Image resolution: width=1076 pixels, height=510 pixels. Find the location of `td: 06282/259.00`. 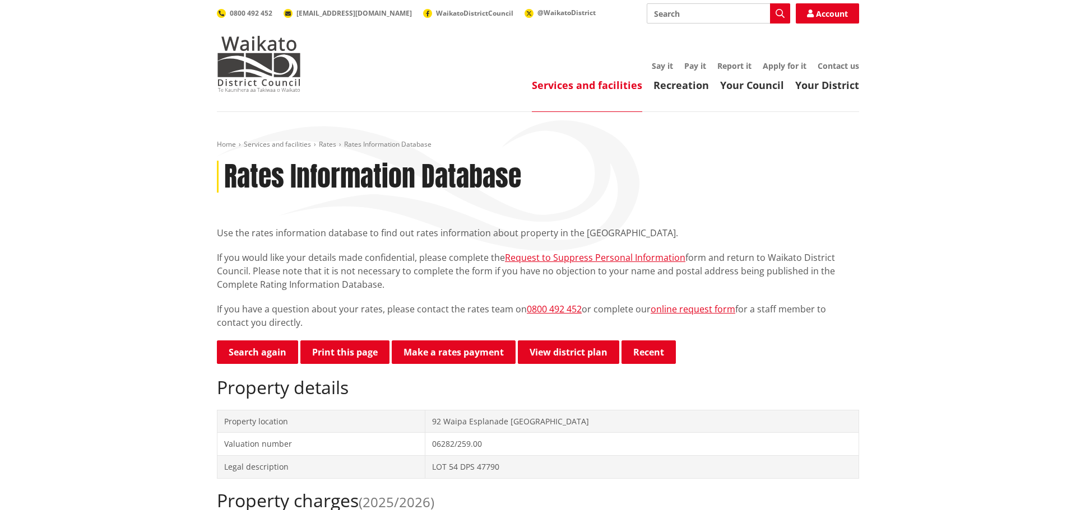

td: 06282/259.00 is located at coordinates (642, 444).